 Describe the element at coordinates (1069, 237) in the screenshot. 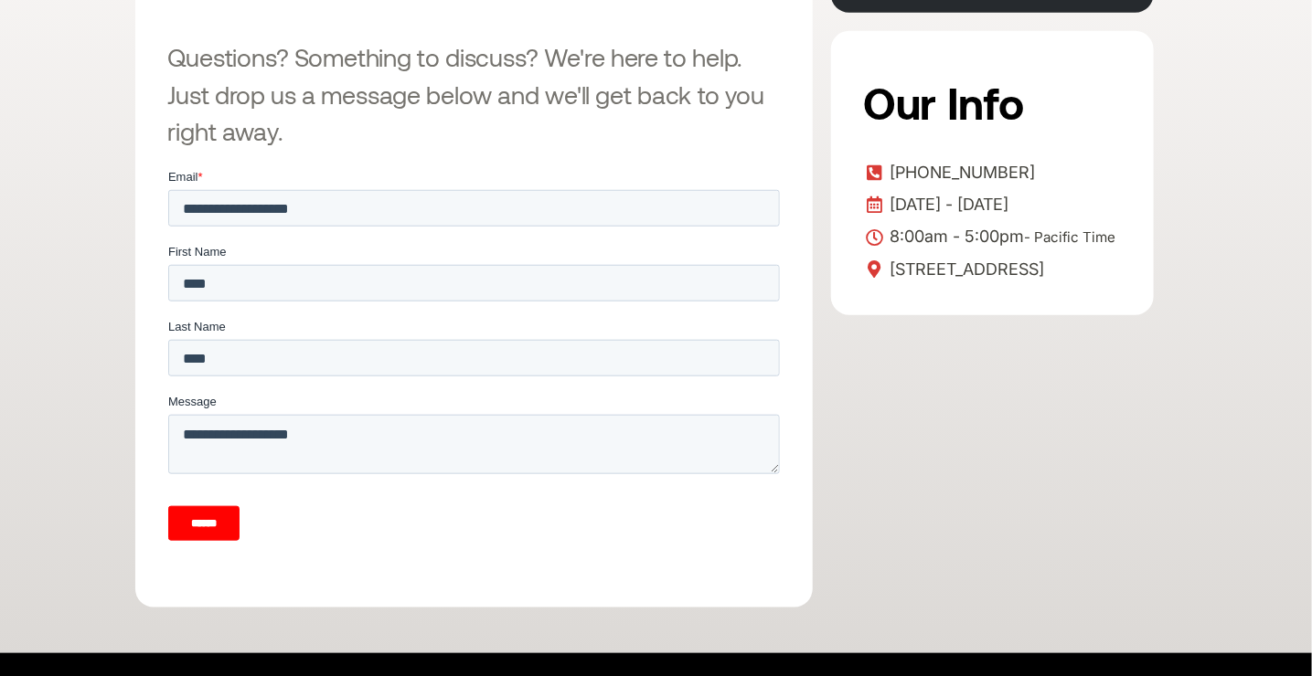

I see `span: - Pacific Time` at that location.